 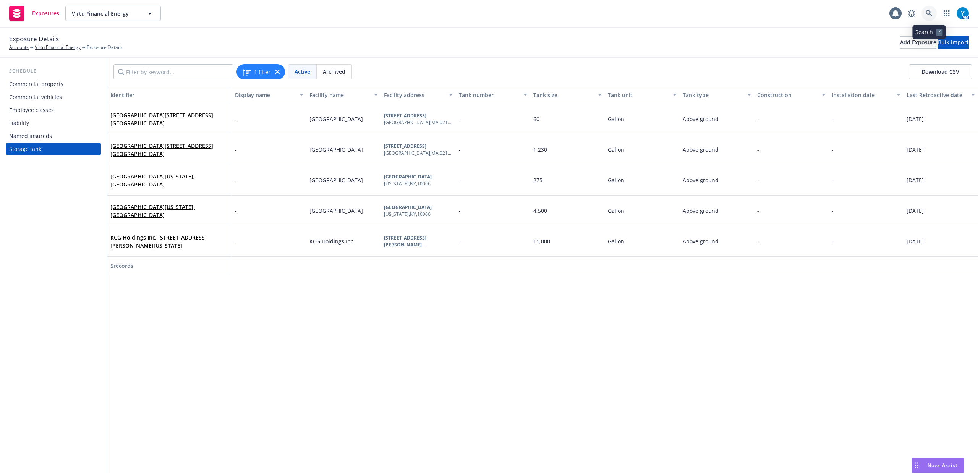 What do you see at coordinates (339, 95) in the screenshot?
I see `div: Facility name` at bounding box center [339, 95].